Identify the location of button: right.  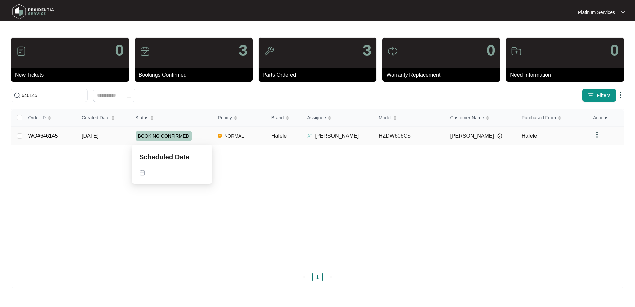
(331, 277).